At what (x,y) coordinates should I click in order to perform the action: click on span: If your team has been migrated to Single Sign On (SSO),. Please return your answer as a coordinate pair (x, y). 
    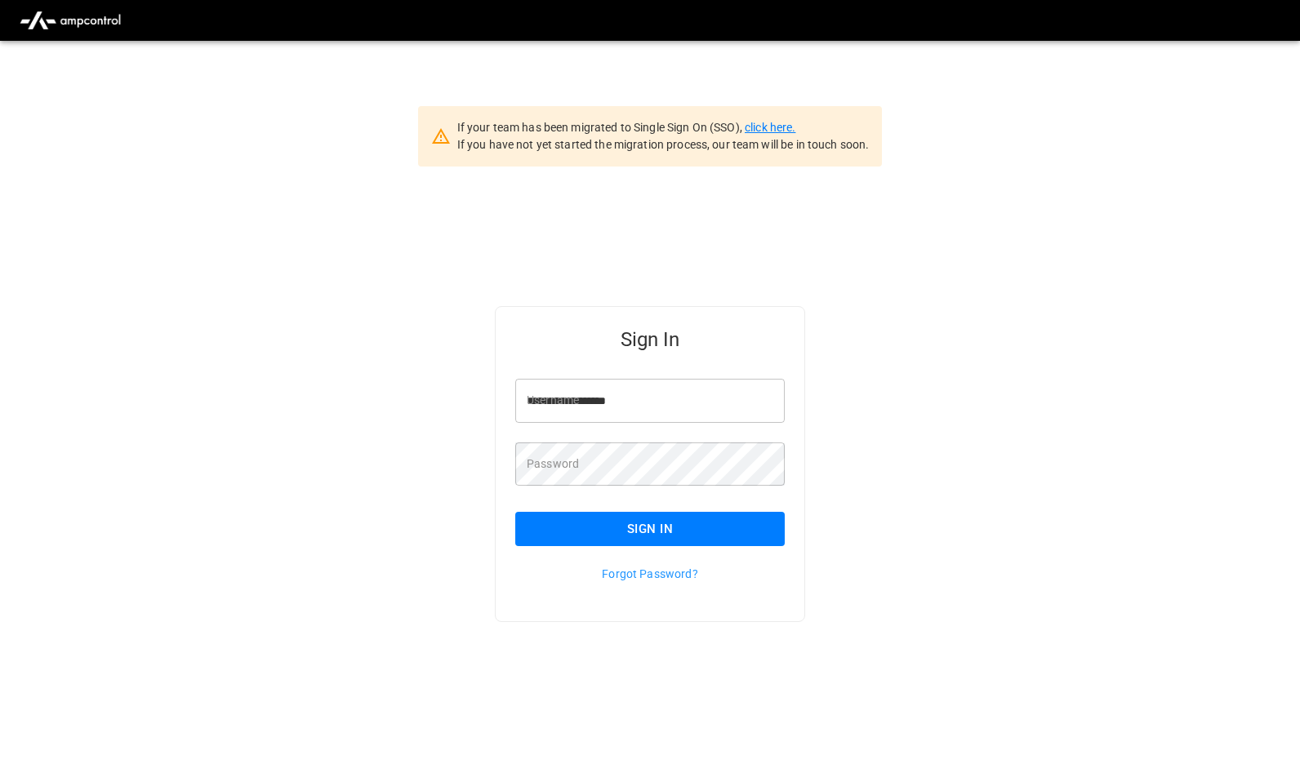
    Looking at the image, I should click on (601, 127).